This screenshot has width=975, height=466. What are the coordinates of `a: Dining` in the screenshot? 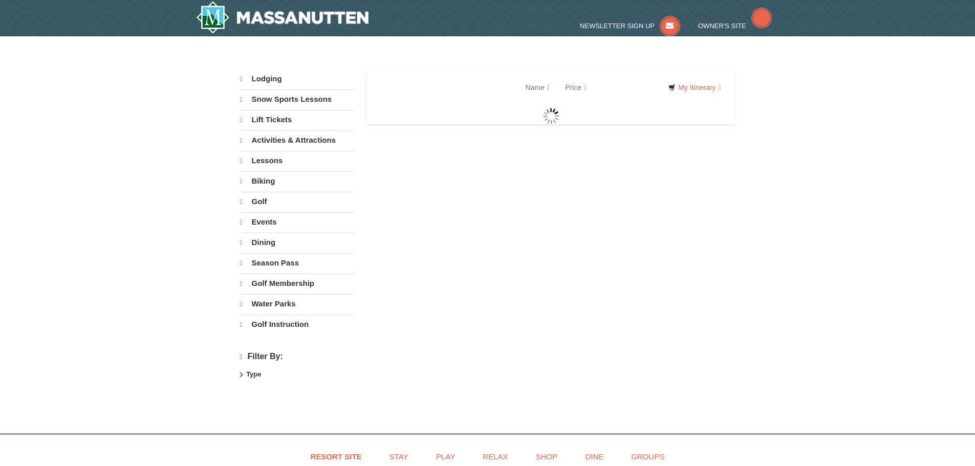 It's located at (297, 243).